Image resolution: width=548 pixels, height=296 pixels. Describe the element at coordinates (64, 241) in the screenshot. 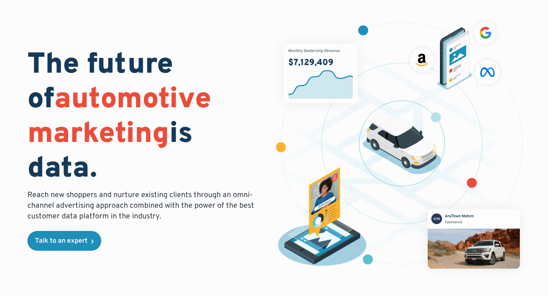

I see `a: Talk to an expert` at that location.